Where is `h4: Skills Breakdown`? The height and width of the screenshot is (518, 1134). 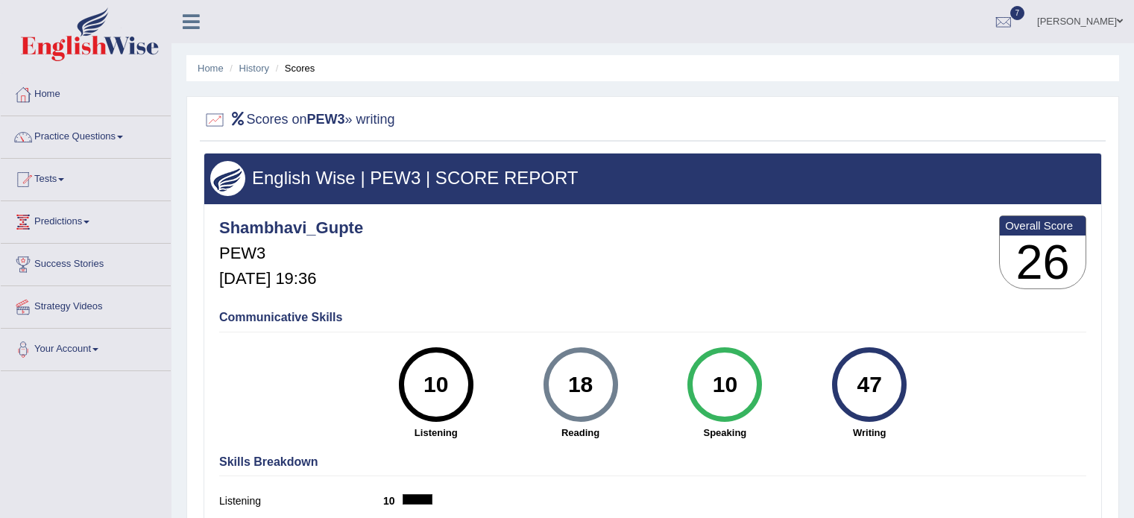
h4: Skills Breakdown is located at coordinates (652, 462).